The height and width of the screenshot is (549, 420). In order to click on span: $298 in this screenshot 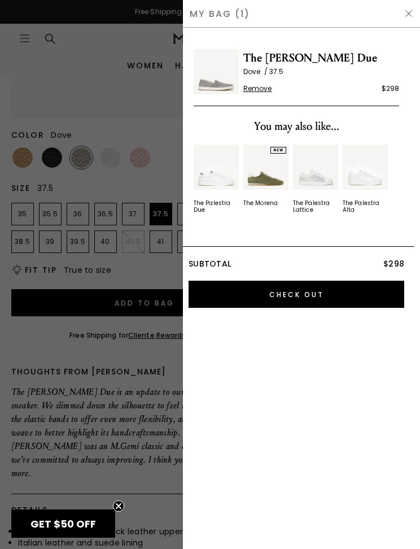, I will do `click(394, 264)`.